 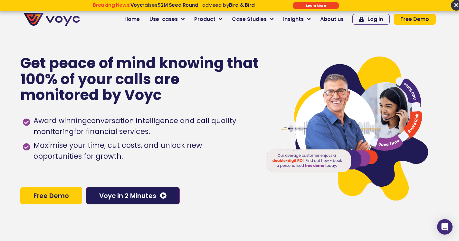 I want to click on span: About us, so click(x=332, y=19).